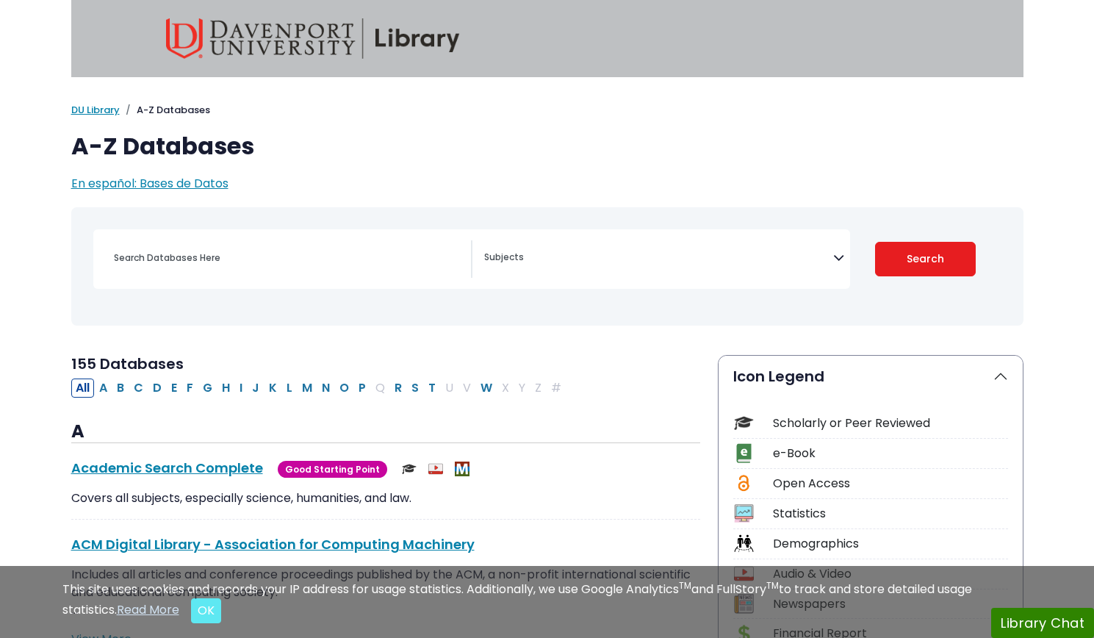 This screenshot has height=638, width=1094. Describe the element at coordinates (344, 388) in the screenshot. I see `button: Filter Results O` at that location.